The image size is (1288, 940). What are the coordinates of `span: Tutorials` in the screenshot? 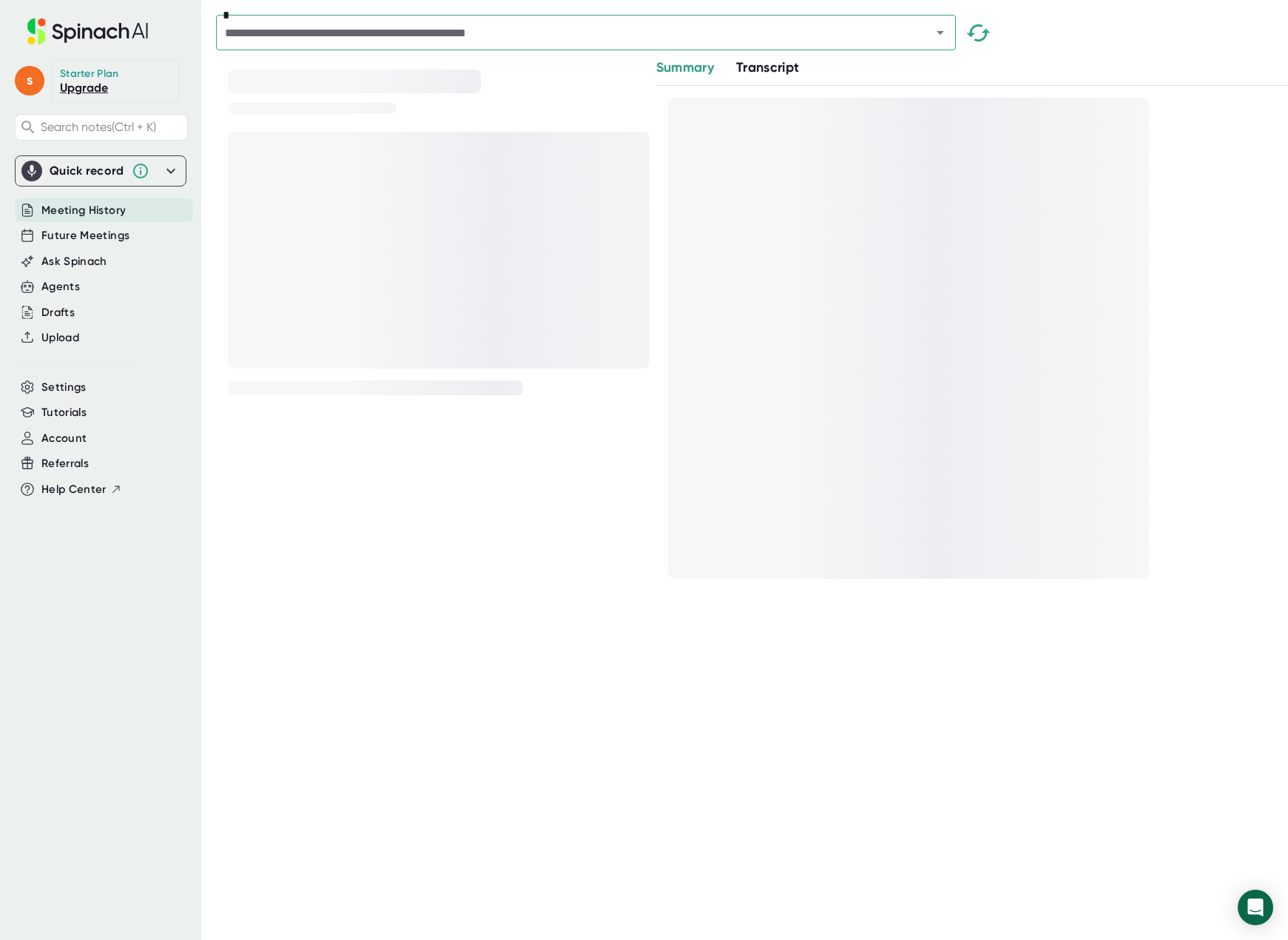 It's located at (63, 412).